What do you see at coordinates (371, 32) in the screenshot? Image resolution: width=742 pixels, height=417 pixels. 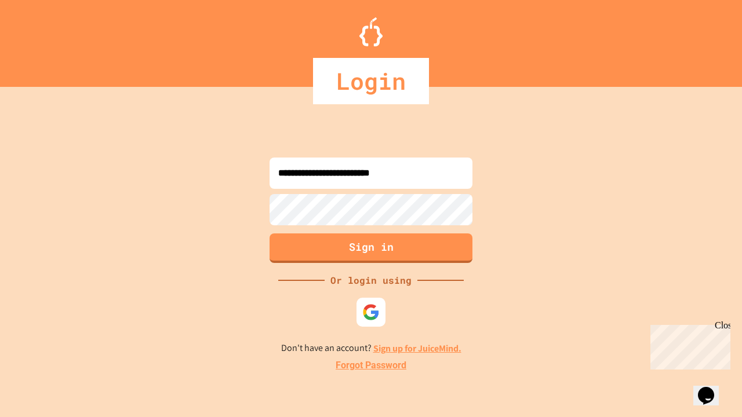 I see `img: Logo.svg` at bounding box center [371, 32].